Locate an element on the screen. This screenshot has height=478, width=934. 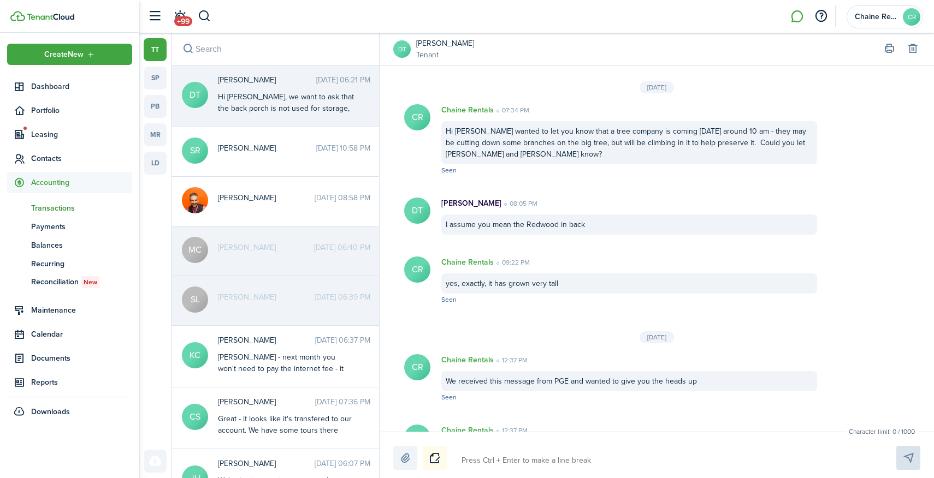
span: Contacts is located at coordinates (81, 158).